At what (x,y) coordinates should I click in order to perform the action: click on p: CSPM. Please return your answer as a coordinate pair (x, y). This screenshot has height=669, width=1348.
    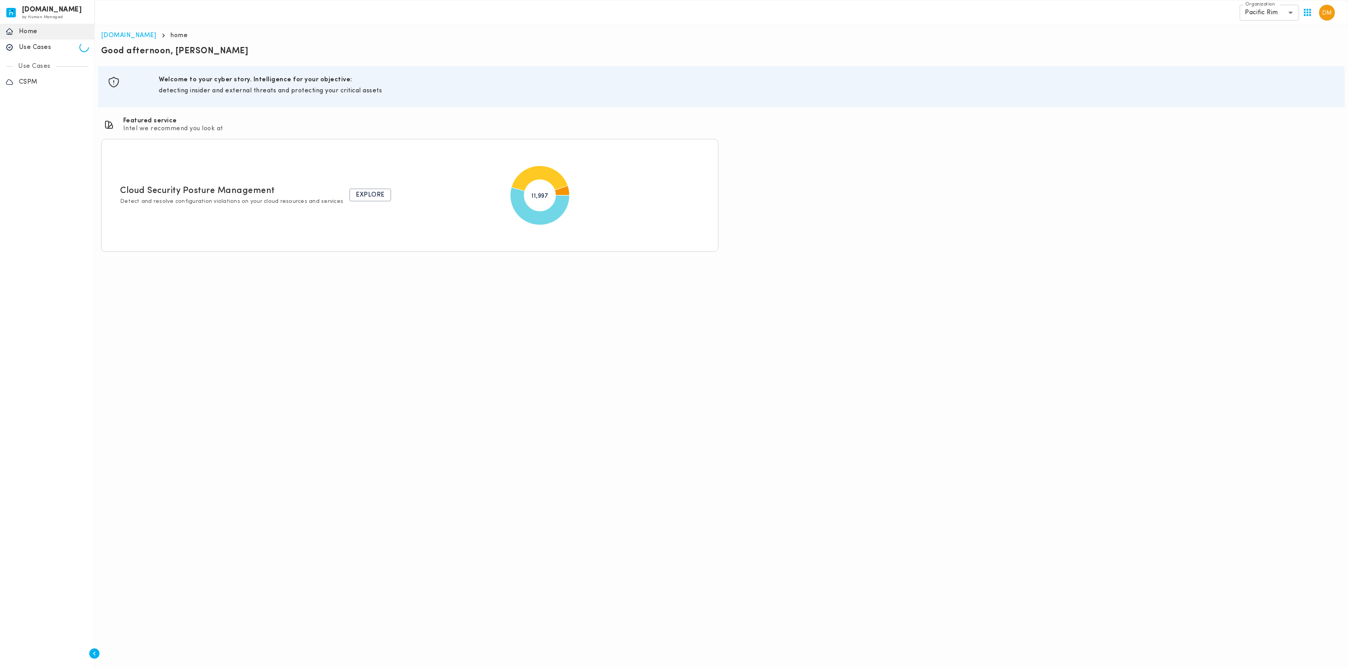
    Looking at the image, I should click on (54, 82).